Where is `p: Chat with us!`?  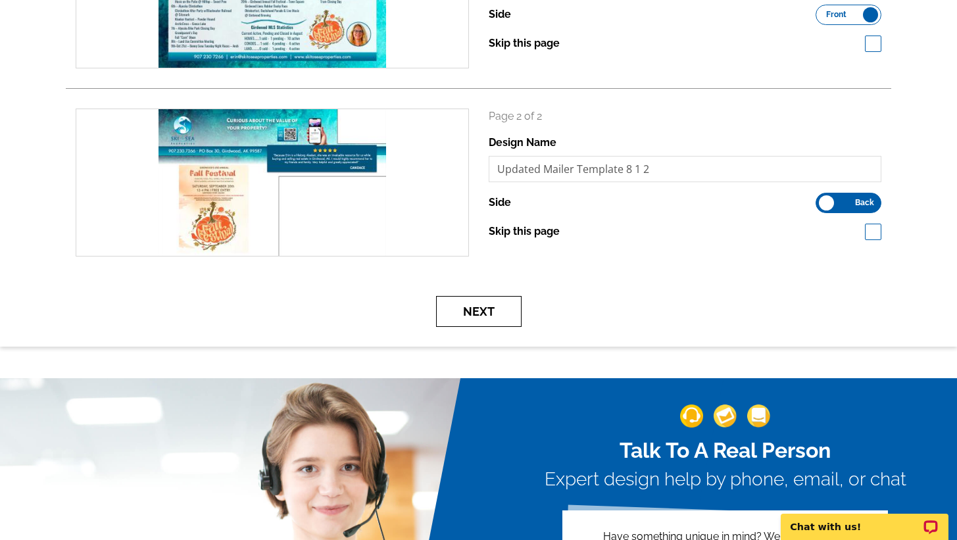
p: Chat with us! is located at coordinates (83, 28).